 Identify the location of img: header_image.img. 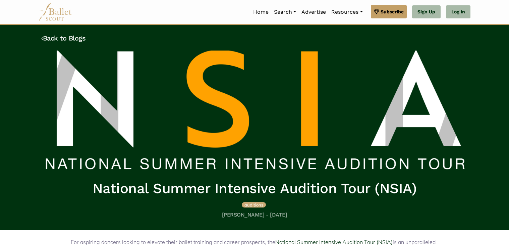
(254, 112).